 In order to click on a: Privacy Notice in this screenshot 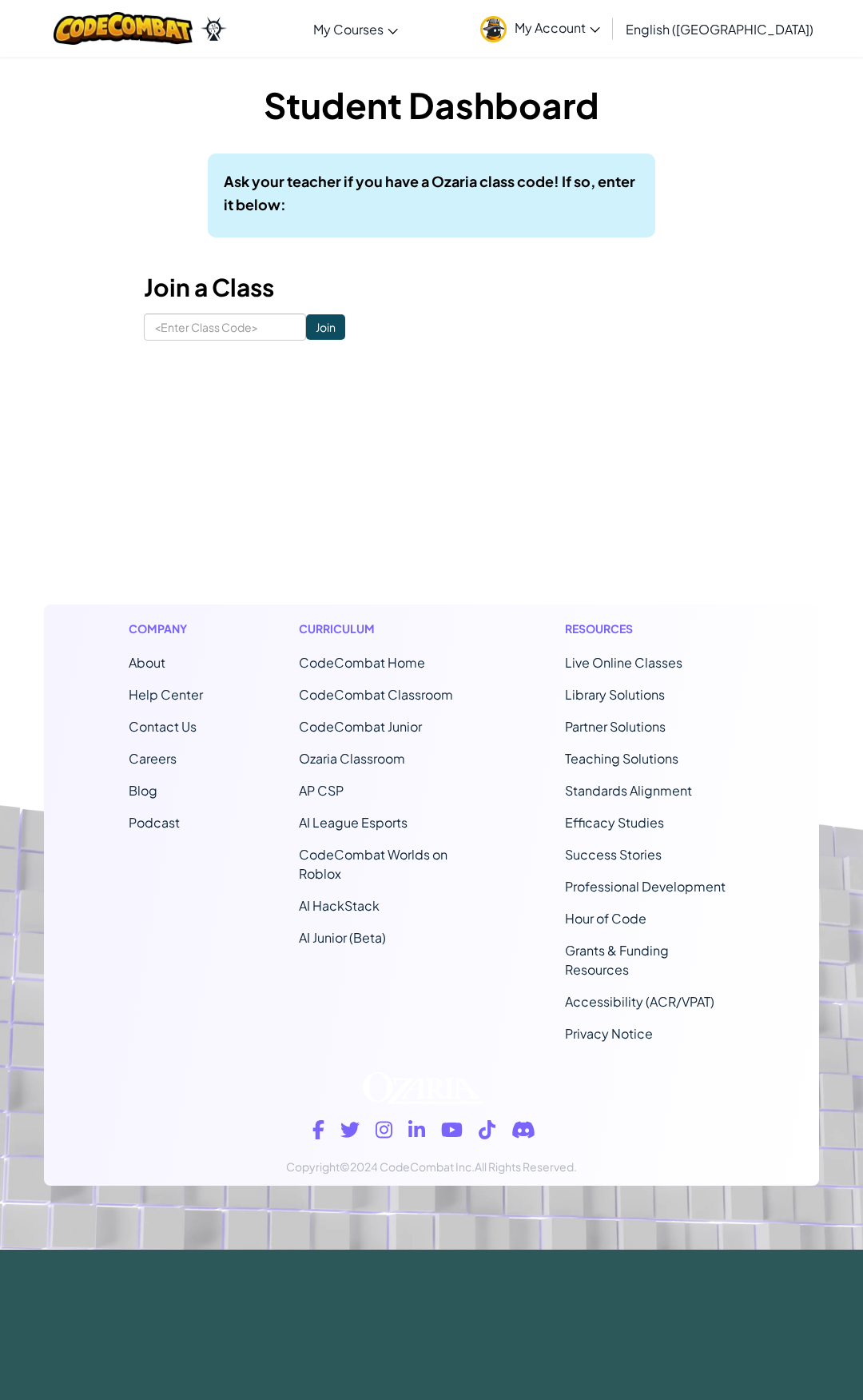, I will do `click(609, 1033)`.